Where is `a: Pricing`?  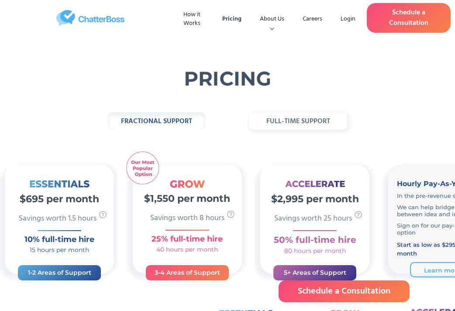 a: Pricing is located at coordinates (232, 19).